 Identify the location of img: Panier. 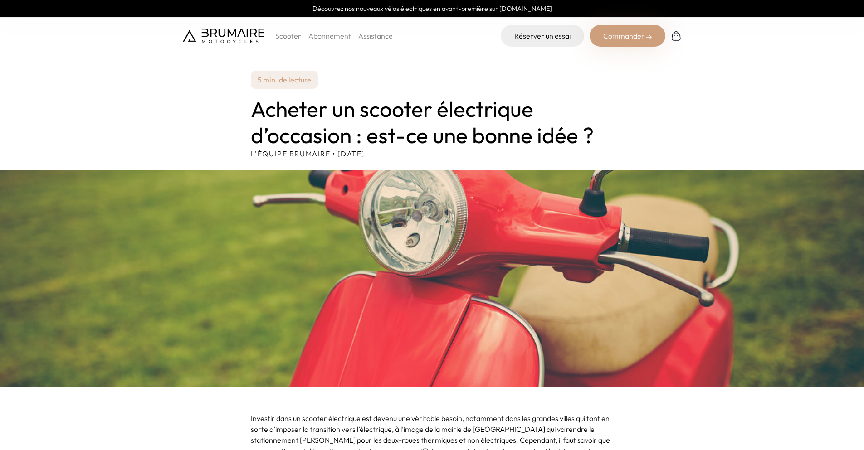
(676, 36).